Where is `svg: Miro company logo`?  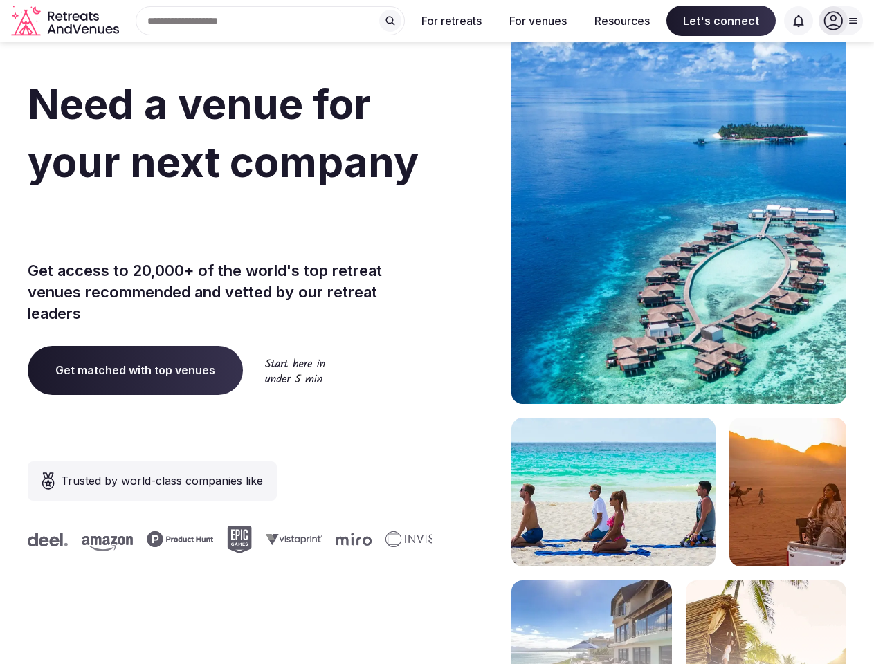
svg: Miro company logo is located at coordinates (335, 539).